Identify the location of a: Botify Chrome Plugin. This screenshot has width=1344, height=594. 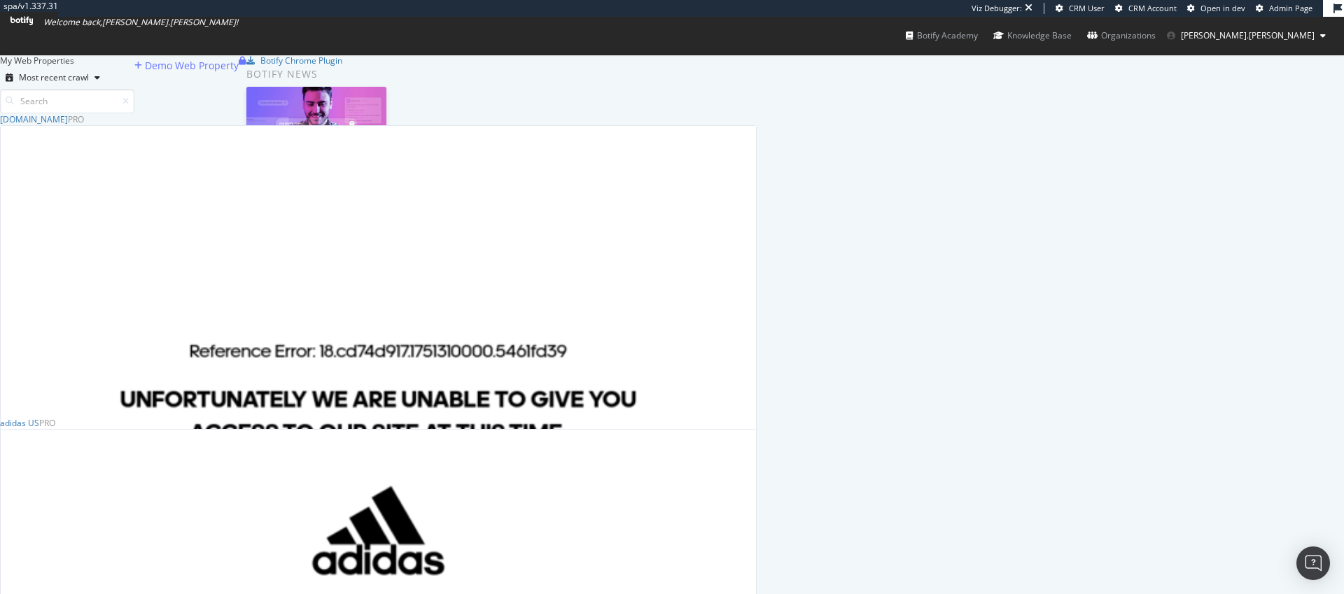
(294, 60).